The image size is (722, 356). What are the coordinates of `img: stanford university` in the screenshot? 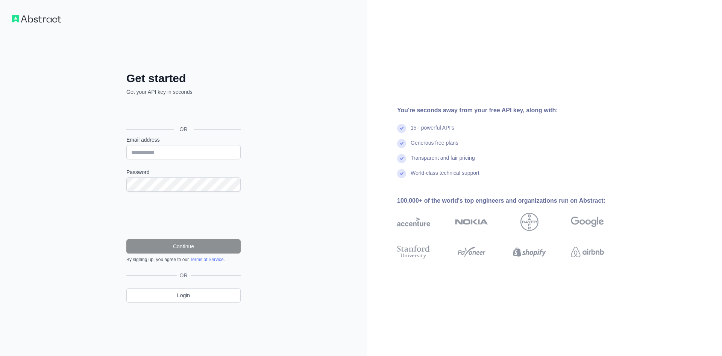 It's located at (414, 252).